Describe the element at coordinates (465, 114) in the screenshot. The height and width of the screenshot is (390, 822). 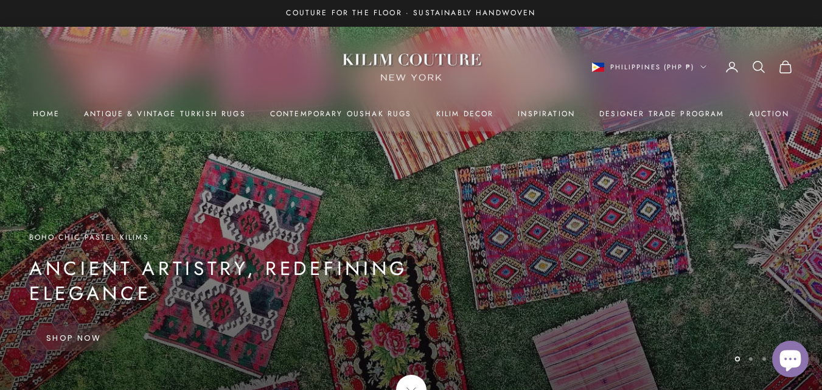
I see `summary: Kilim Decor` at that location.